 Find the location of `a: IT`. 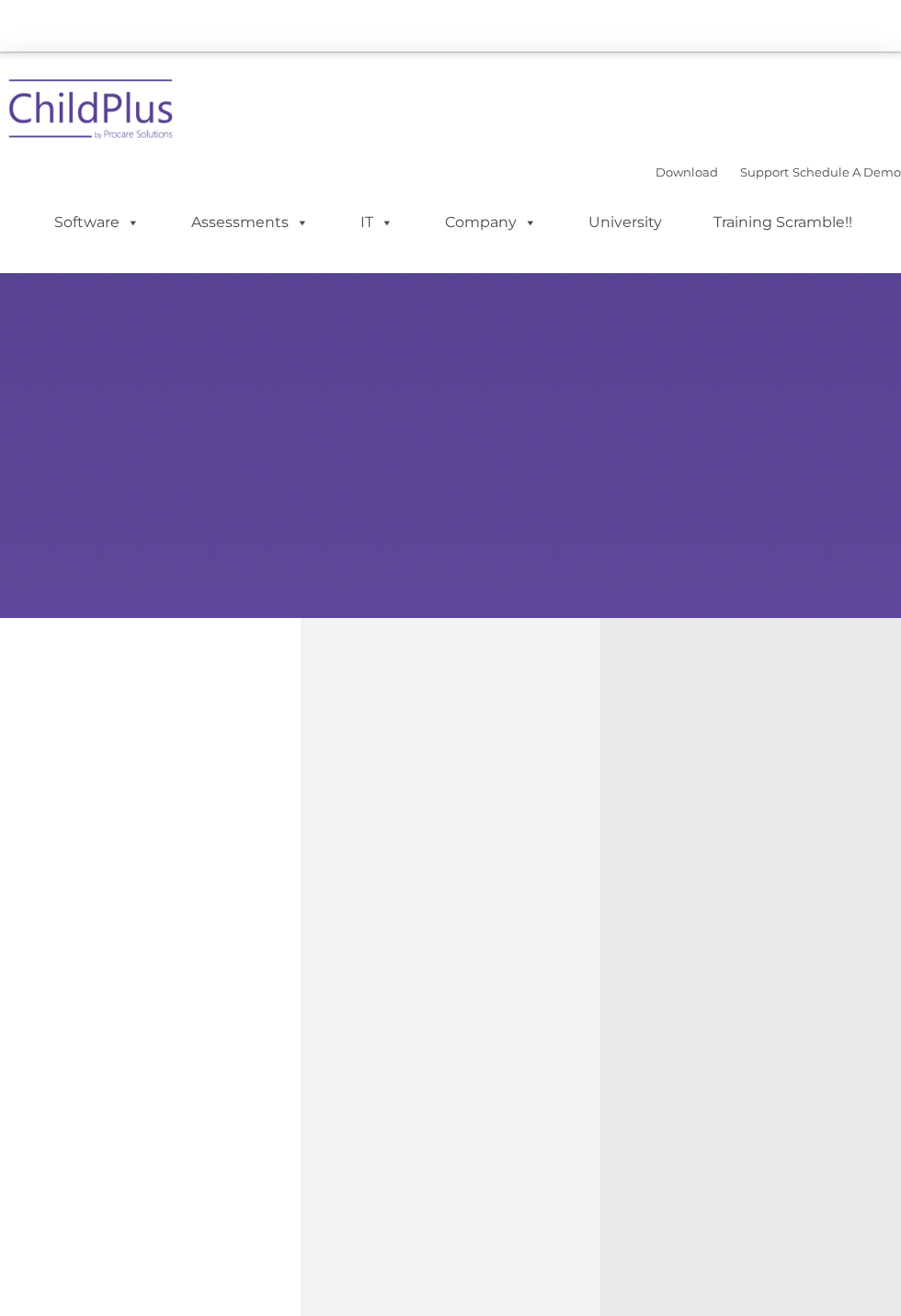

a: IT is located at coordinates (377, 223).